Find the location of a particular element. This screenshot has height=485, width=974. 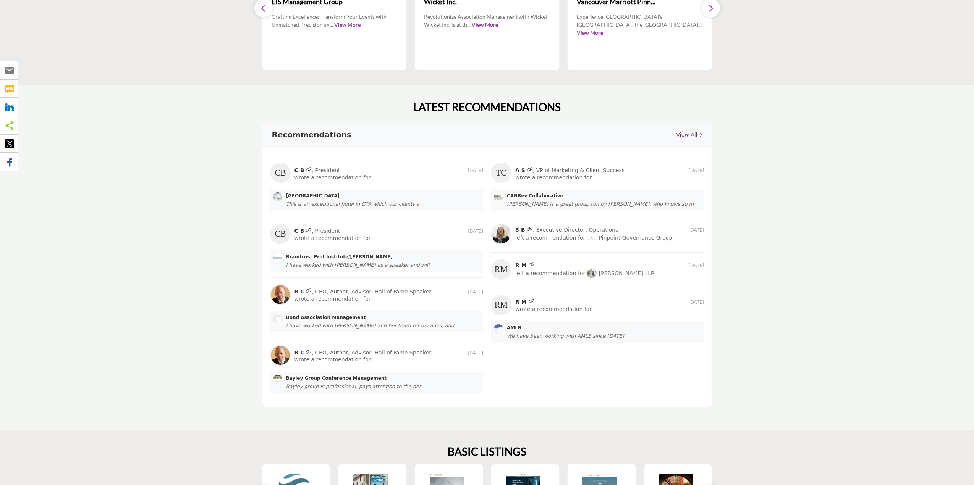

a: S B is located at coordinates (520, 230).